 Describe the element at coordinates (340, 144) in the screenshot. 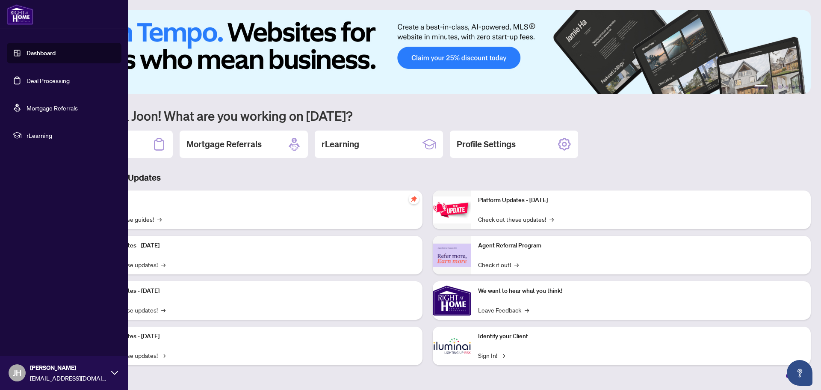

I see `h2: rLearning` at that location.